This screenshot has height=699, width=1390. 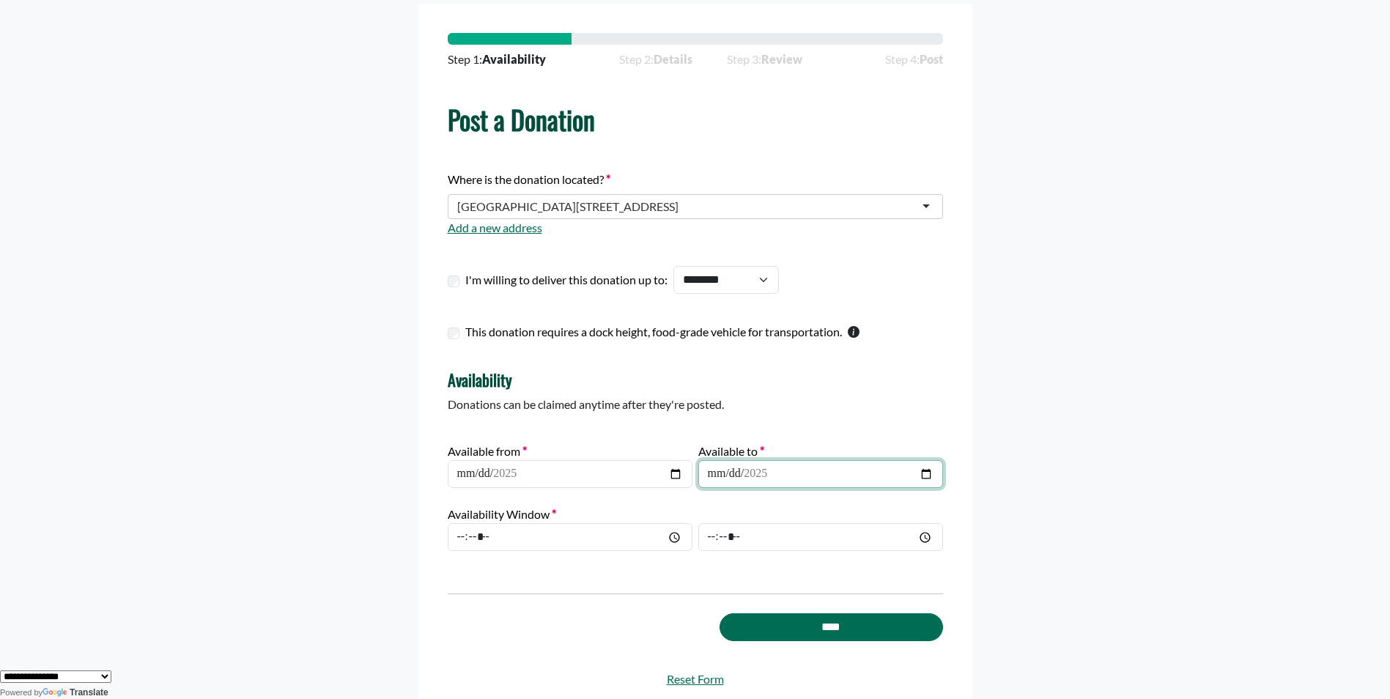 I want to click on span: Step 2:, so click(x=656, y=59).